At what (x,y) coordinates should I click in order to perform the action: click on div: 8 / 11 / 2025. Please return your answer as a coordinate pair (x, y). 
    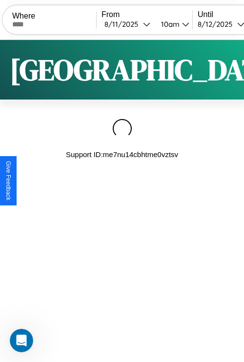
    Looking at the image, I should click on (124, 24).